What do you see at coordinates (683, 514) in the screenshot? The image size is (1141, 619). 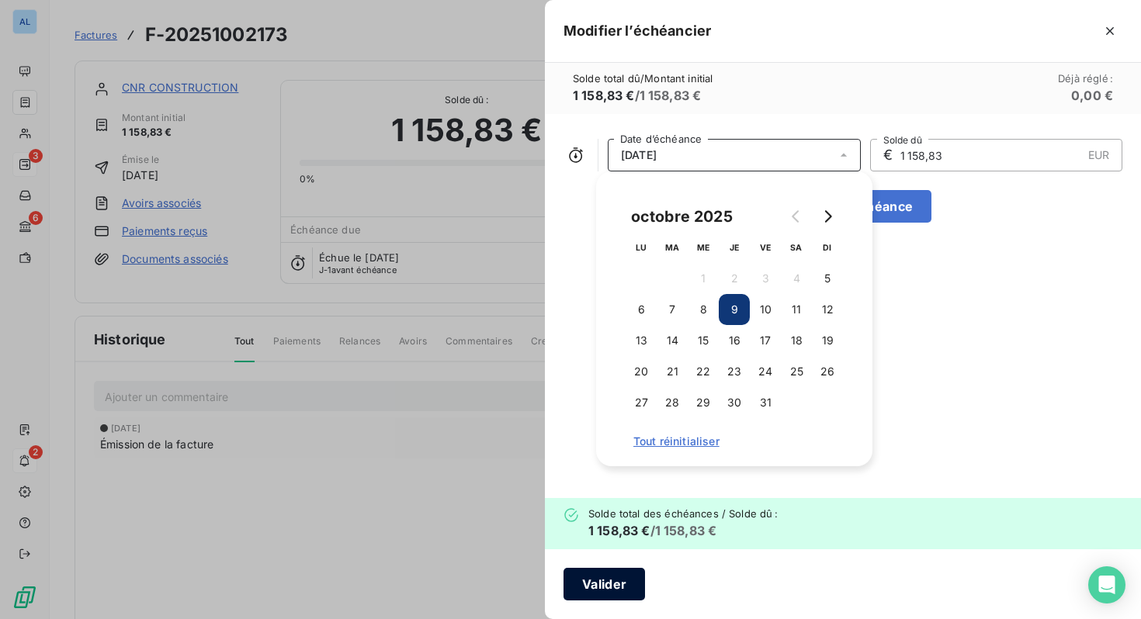 I see `span: Solde total des échéances / Solde dû :` at bounding box center [683, 514].